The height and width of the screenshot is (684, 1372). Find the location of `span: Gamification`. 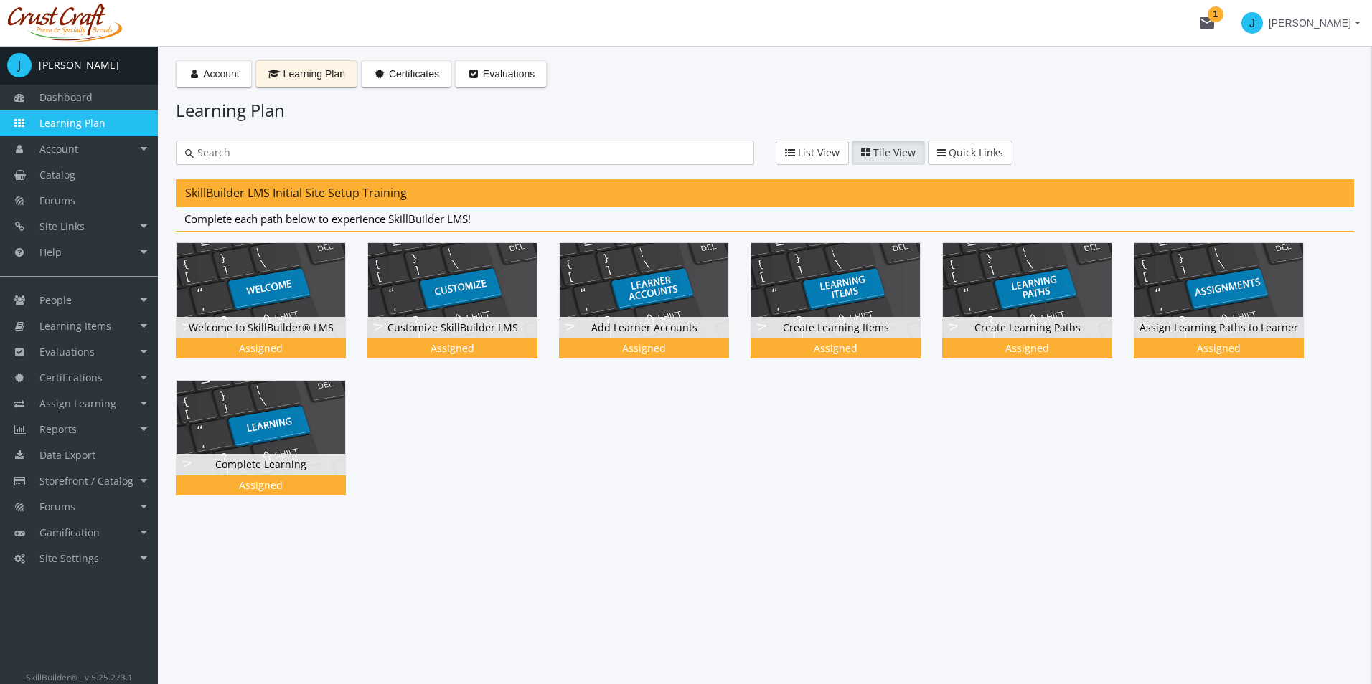

span: Gamification is located at coordinates (70, 532).